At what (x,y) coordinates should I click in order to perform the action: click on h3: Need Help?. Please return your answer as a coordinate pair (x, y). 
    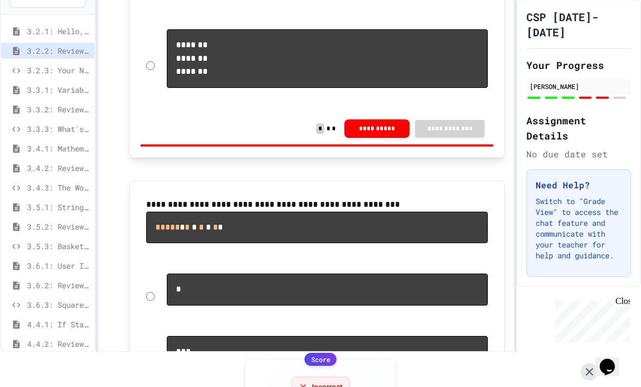
    Looking at the image, I should click on (579, 185).